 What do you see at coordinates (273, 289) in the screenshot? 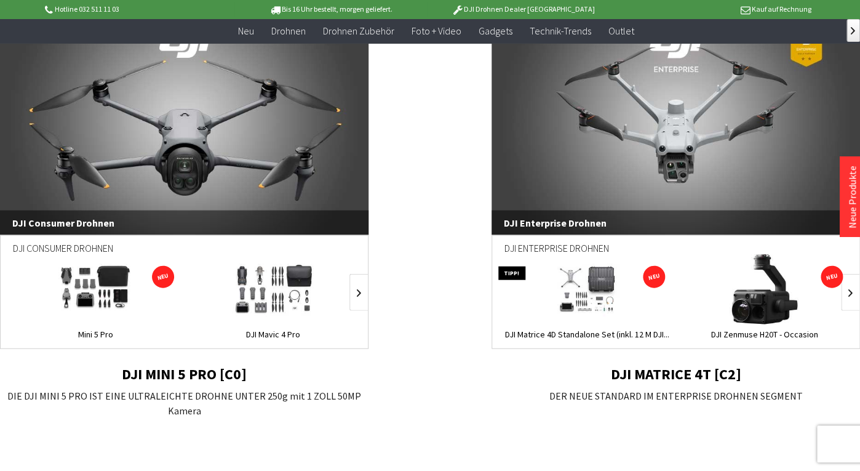
I see `img: DJI Mavic 4 Pro` at bounding box center [273, 289].